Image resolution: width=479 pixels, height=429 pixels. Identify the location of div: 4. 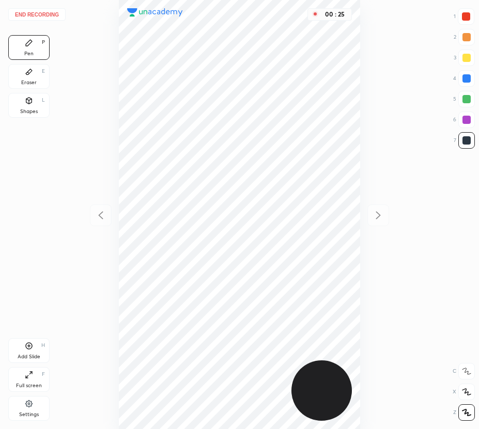
(464, 79).